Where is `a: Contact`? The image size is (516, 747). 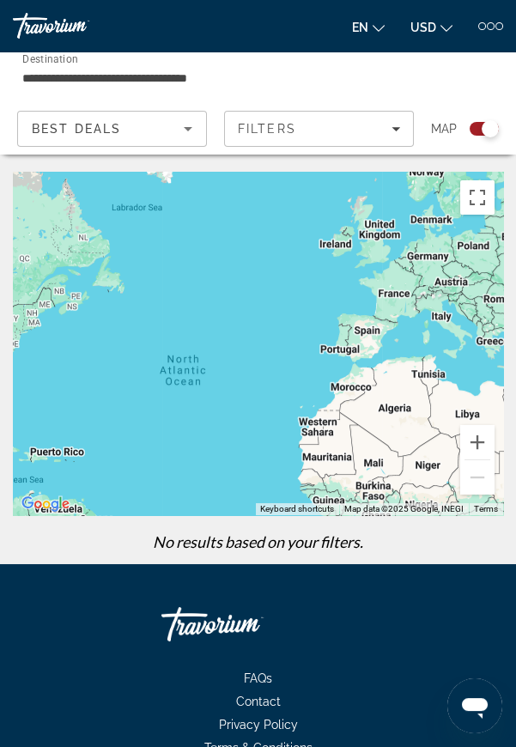
a: Contact is located at coordinates (258, 701).